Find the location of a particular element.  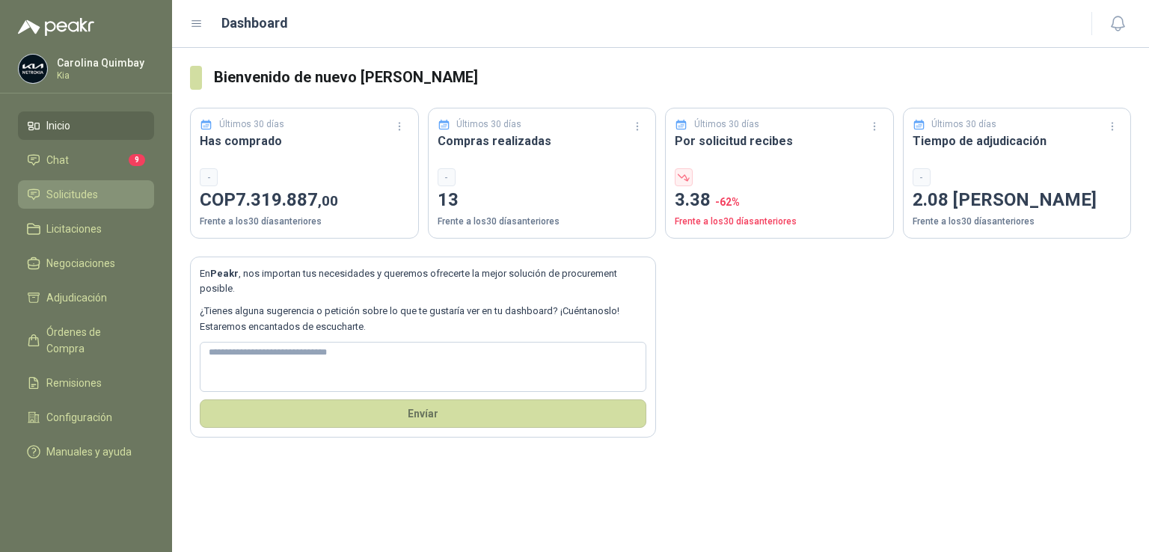

span: Manuales y ayuda is located at coordinates (89, 452).